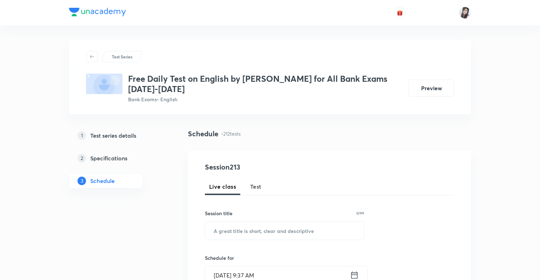 The width and height of the screenshot is (540, 280). I want to click on button: Preview, so click(432, 88).